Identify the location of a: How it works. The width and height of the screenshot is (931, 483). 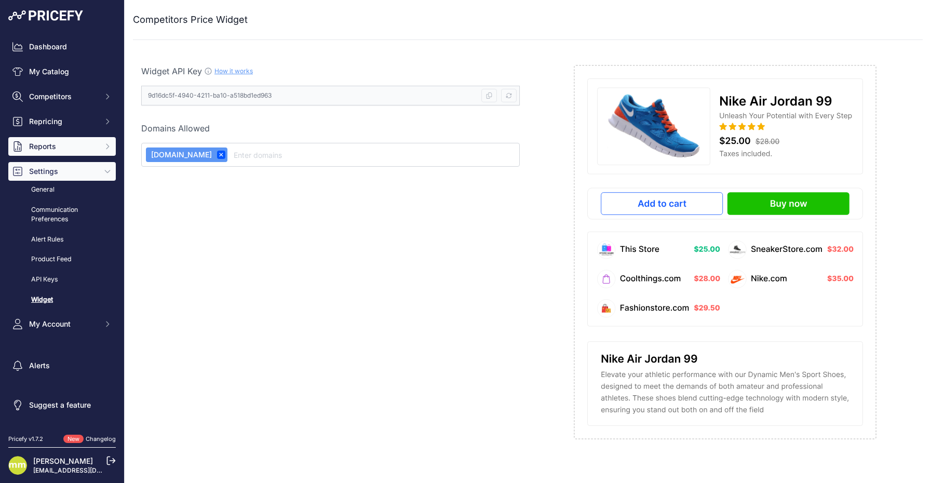
(234, 71).